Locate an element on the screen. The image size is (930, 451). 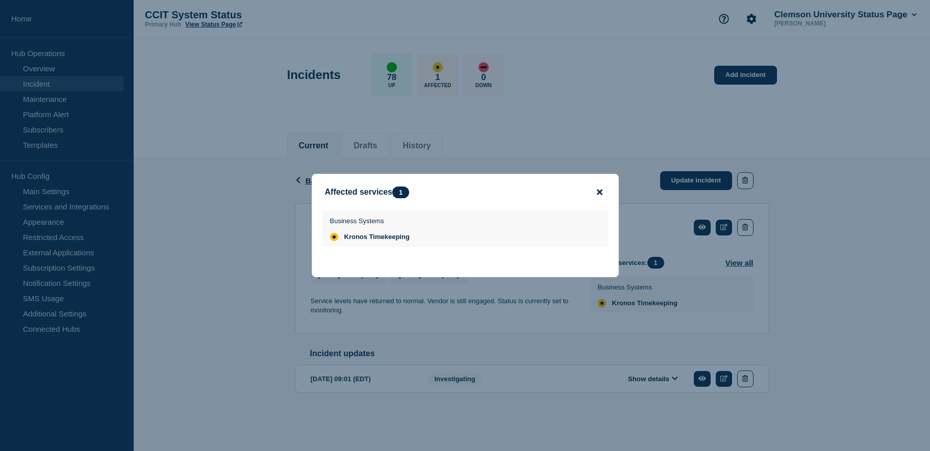
span: Kronos Timekeeping is located at coordinates (377, 237).